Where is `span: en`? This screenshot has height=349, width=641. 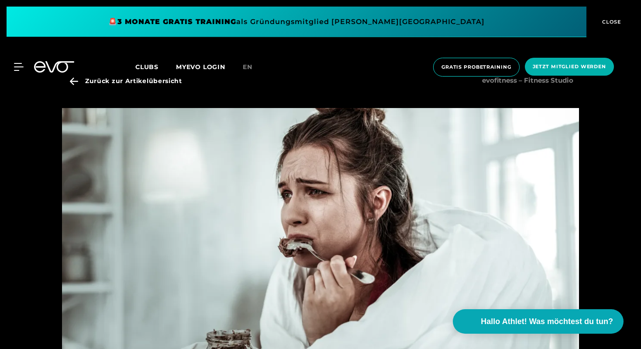 span: en is located at coordinates (248, 67).